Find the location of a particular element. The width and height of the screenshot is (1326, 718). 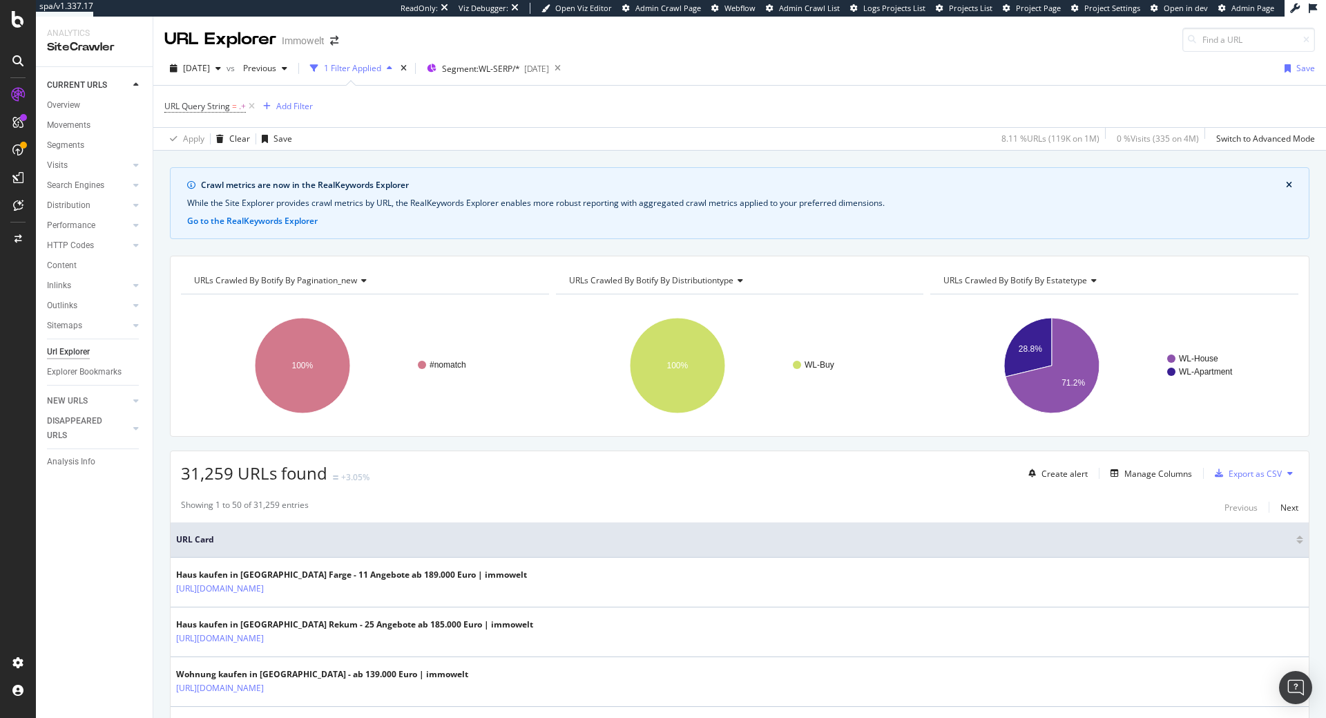

a: Sitemaps is located at coordinates (88, 325).